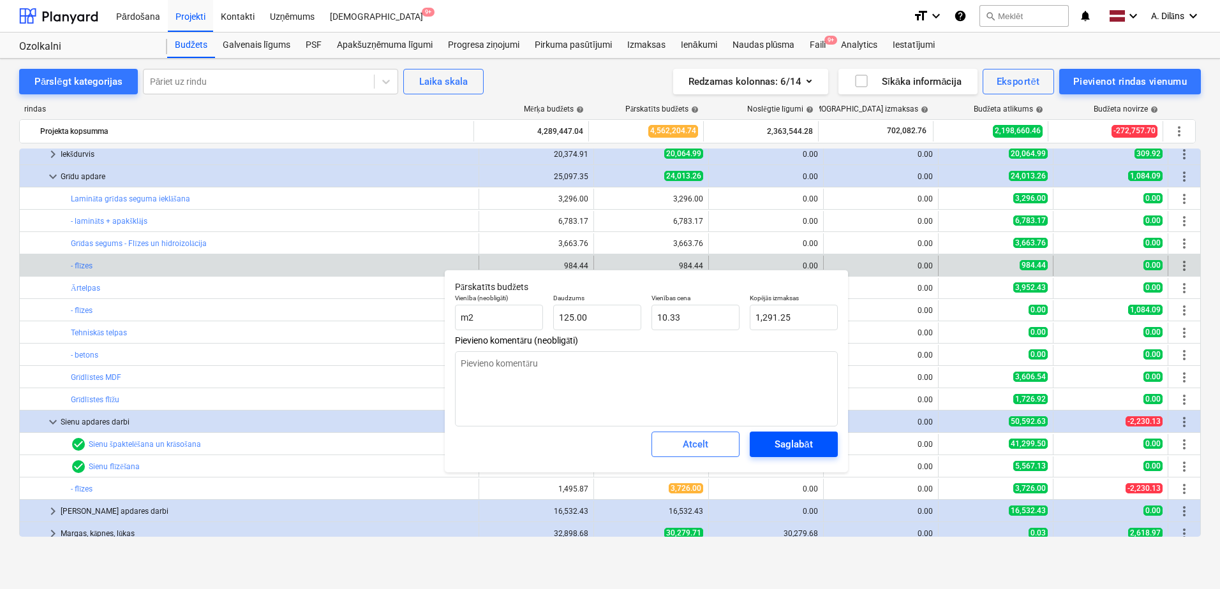  I want to click on a: - betons, so click(84, 355).